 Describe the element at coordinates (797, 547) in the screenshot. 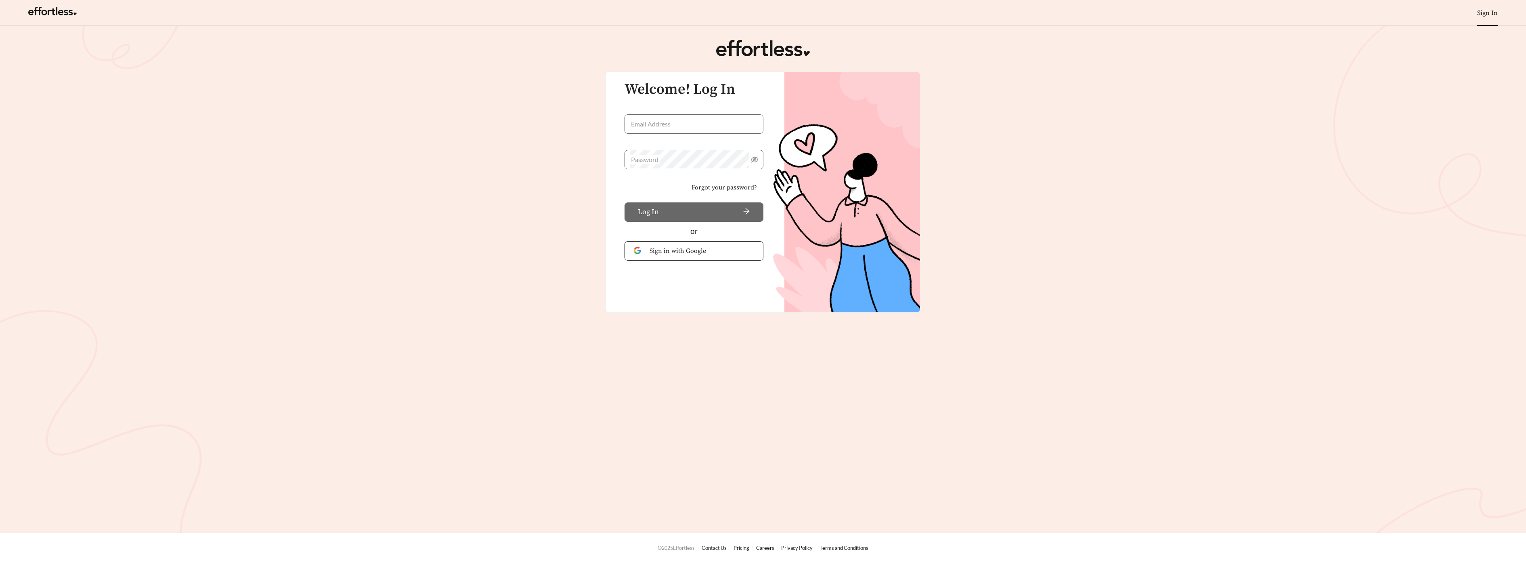

I see `a: Privacy Policy` at that location.